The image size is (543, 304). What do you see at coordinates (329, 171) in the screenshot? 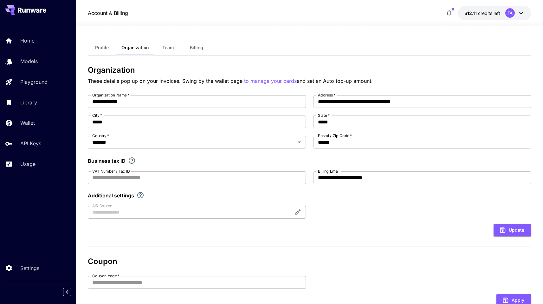
I see `label: Billing Email` at bounding box center [329, 171].